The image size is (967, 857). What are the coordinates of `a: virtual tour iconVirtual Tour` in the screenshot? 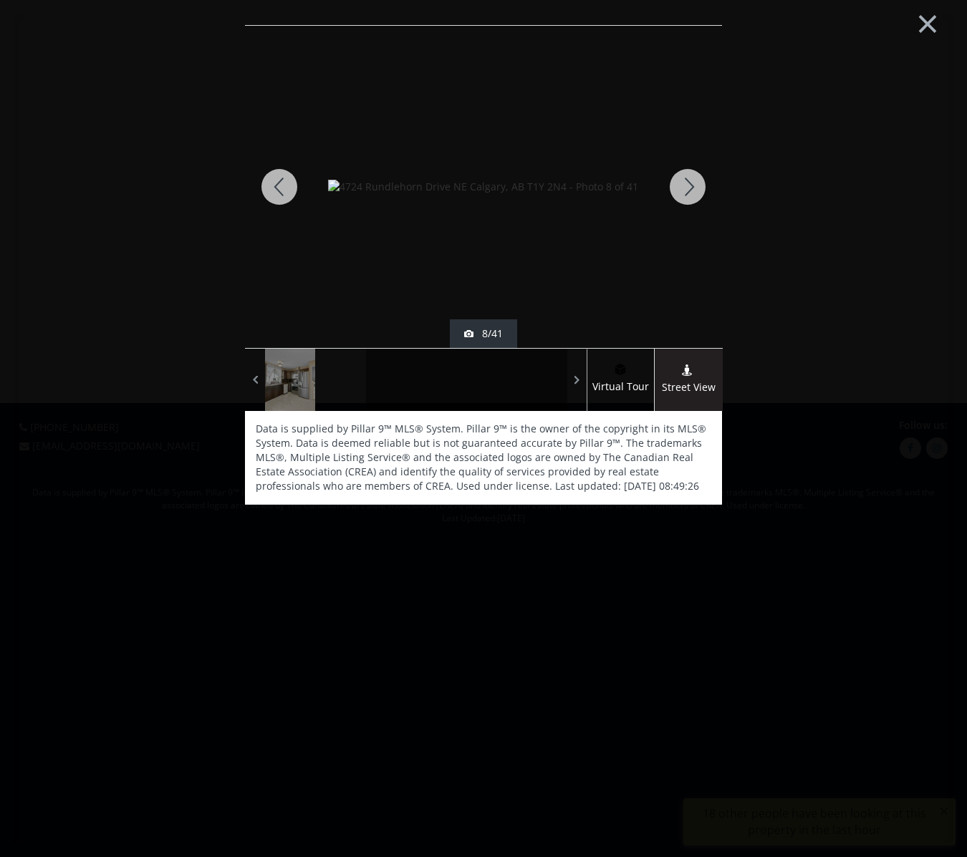 It's located at (620, 380).